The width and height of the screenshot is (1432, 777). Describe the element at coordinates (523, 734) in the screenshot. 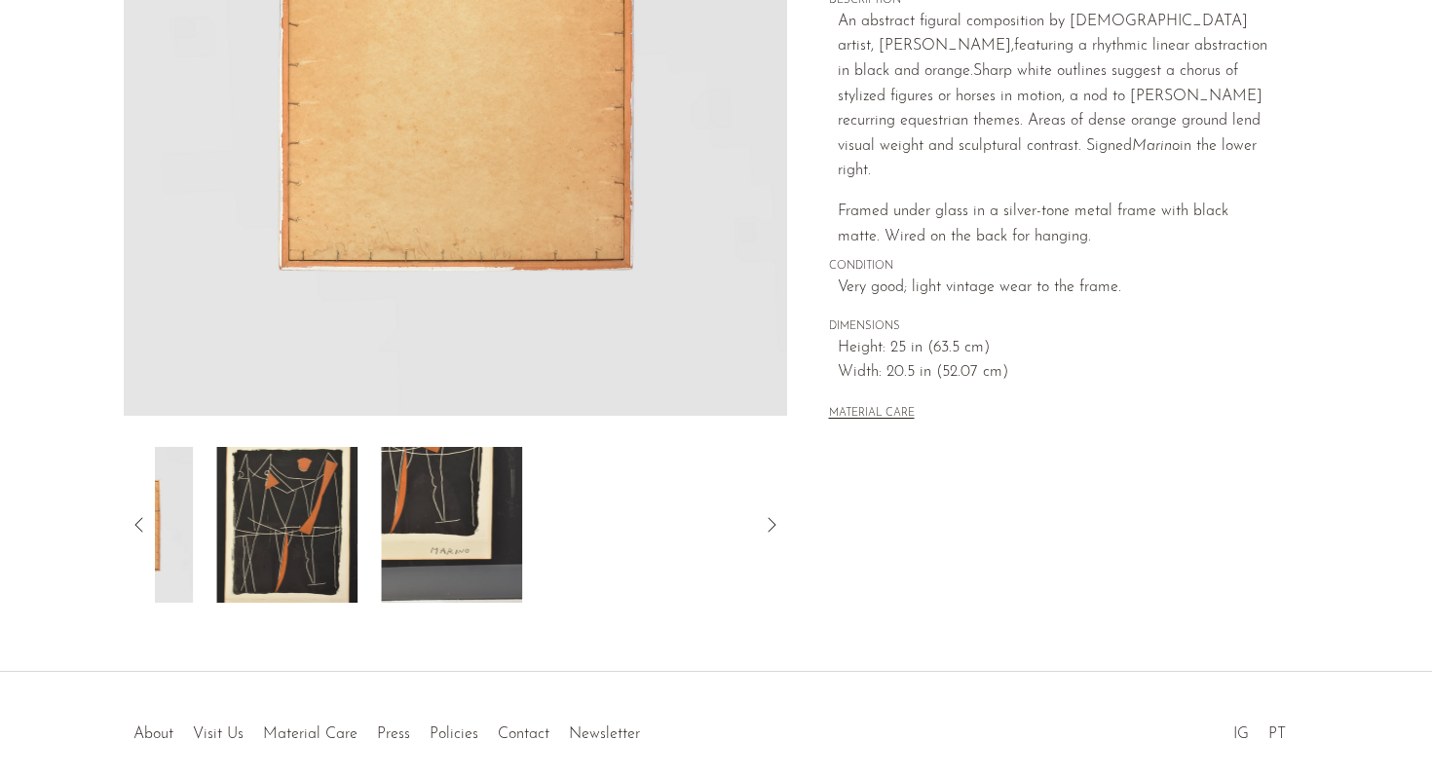

I see `a: Contact` at that location.